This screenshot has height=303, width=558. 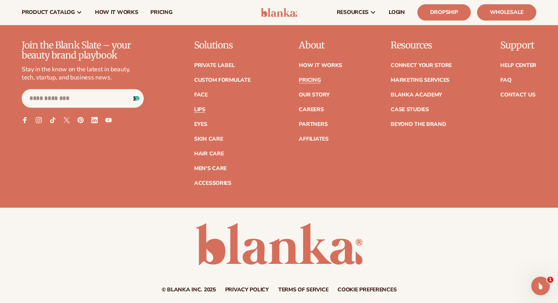 I want to click on a: Private label, so click(x=214, y=65).